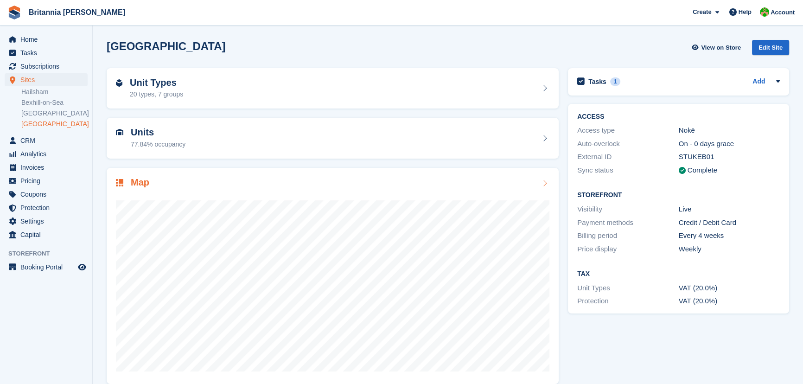 The width and height of the screenshot is (803, 384). I want to click on div: Protection, so click(627, 301).